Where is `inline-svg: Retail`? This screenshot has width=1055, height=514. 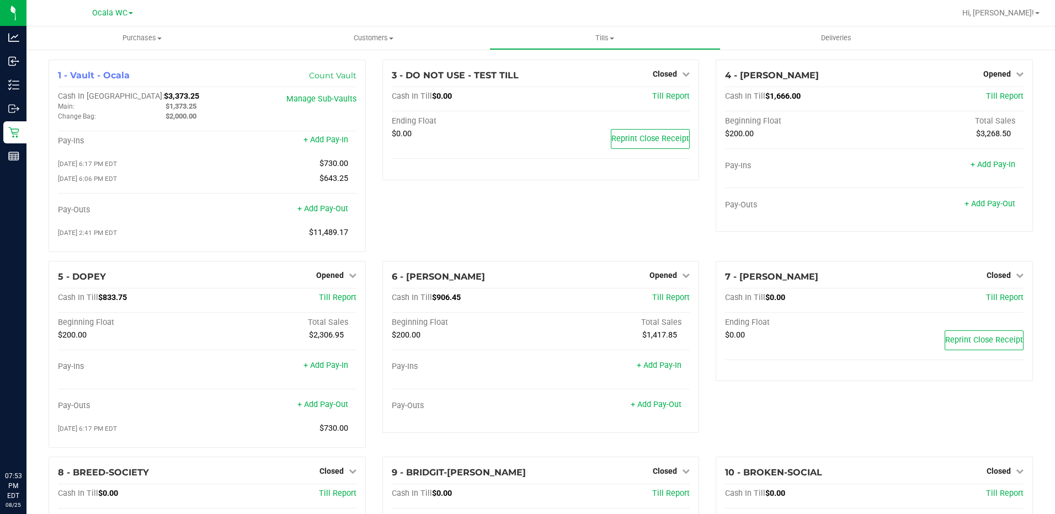 inline-svg: Retail is located at coordinates (14, 132).